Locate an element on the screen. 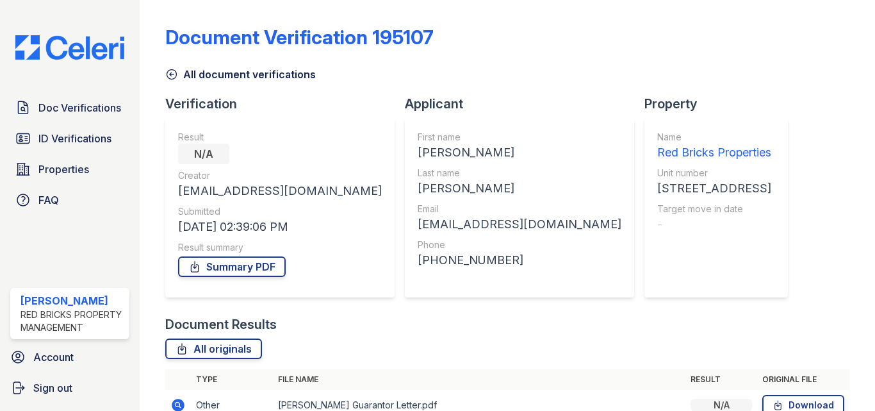  div: First name is located at coordinates (520, 137).